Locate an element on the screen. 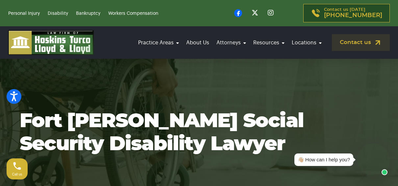 The image size is (398, 186). a: Practice Areas is located at coordinates (158, 43).